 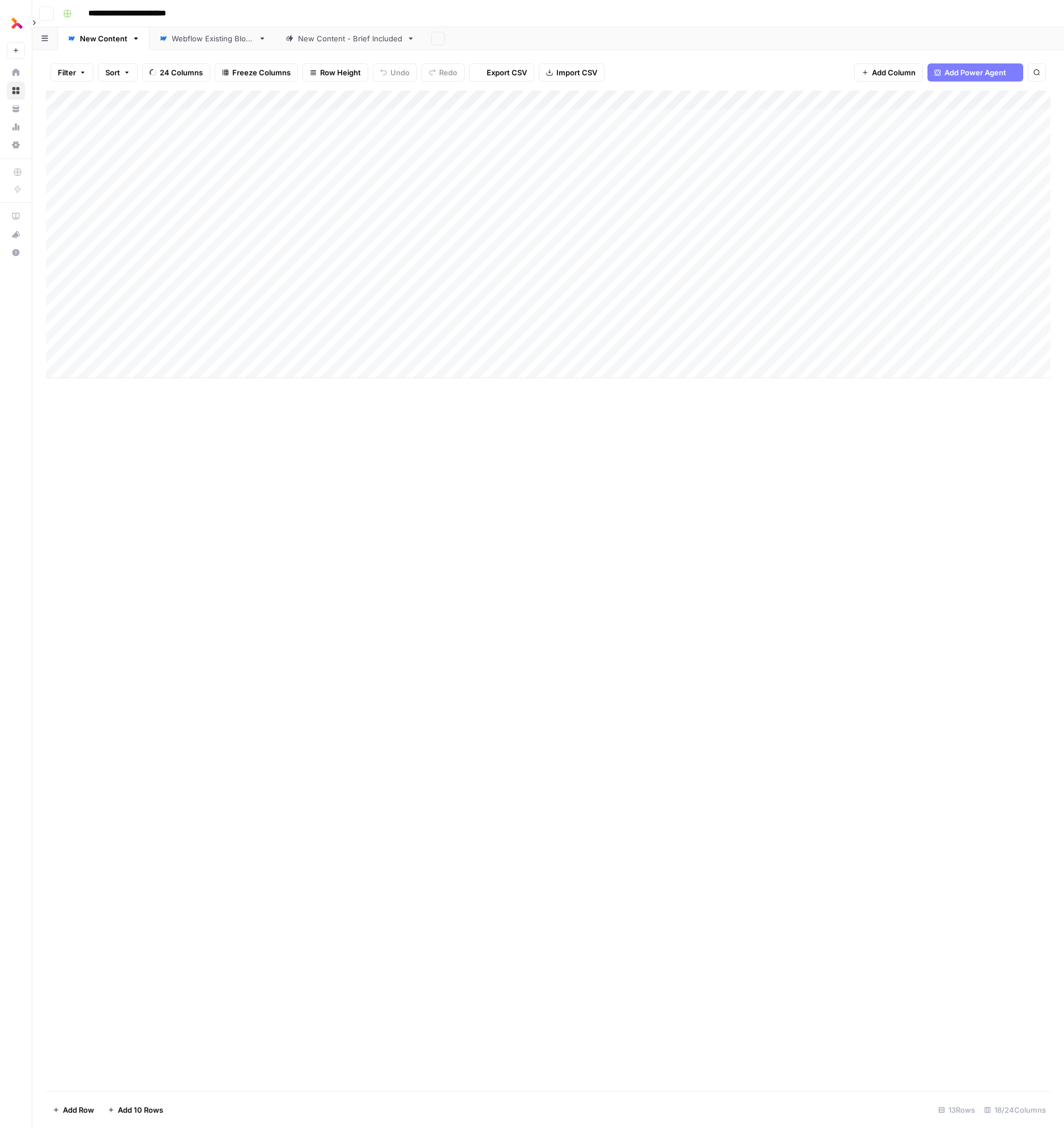 I want to click on span: Add Power Agent, so click(x=975, y=72).